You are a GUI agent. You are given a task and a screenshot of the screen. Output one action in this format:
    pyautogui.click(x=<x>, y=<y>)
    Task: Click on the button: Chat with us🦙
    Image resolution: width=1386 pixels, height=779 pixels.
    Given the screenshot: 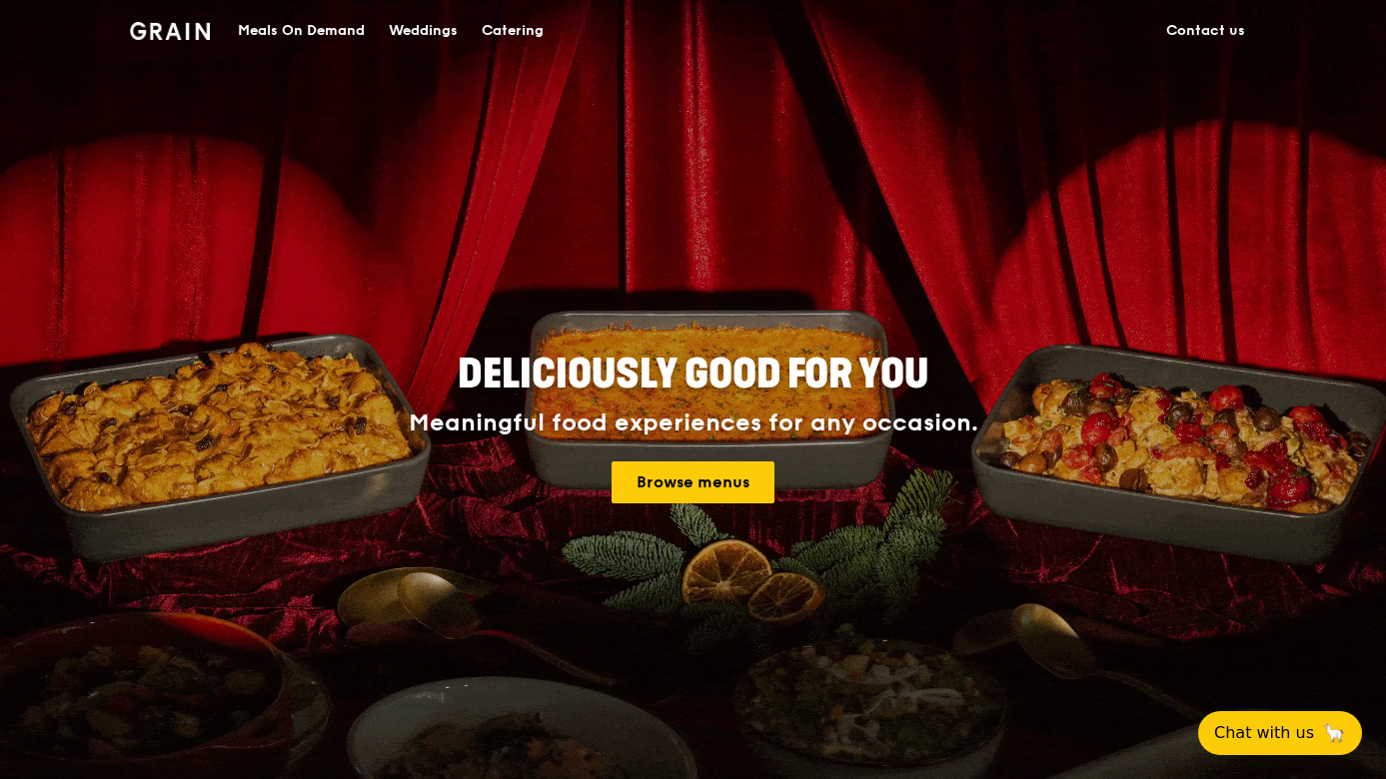 What is the action you would take?
    pyautogui.click(x=1280, y=733)
    